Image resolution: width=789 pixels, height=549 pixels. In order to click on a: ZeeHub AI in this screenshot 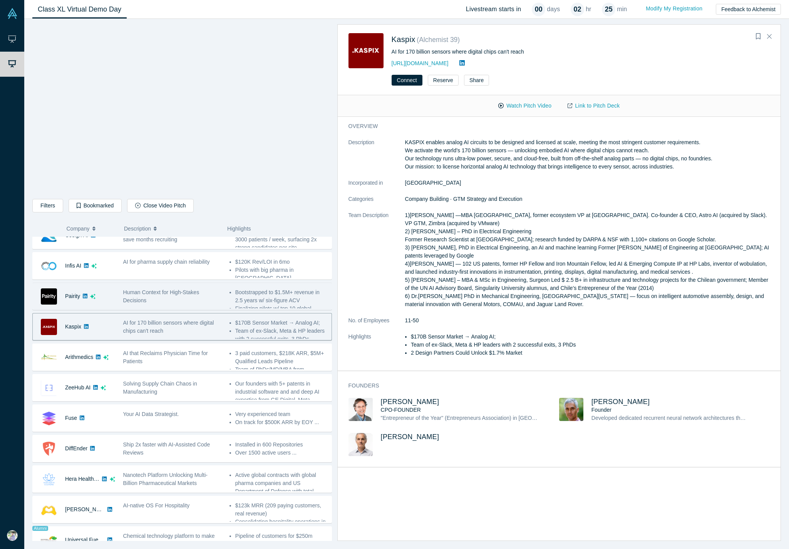, I will do `click(78, 387)`.